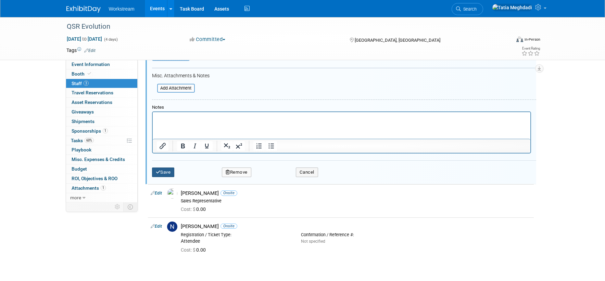 This screenshot has height=281, width=605. I want to click on span: 60%, so click(89, 140).